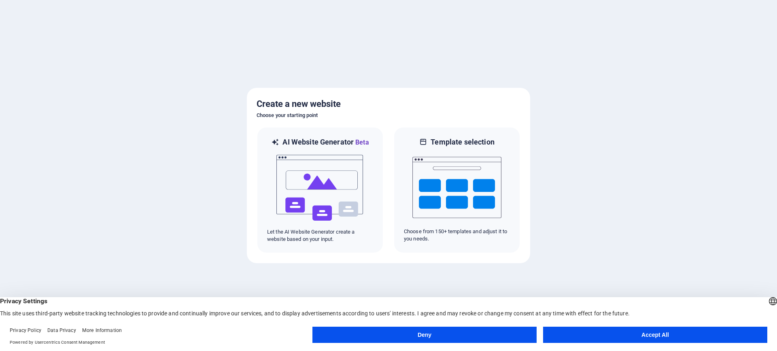 The height and width of the screenshot is (351, 777). I want to click on div: Template selectionChoose from 150+ templates and adjust it to you needs., so click(457, 190).